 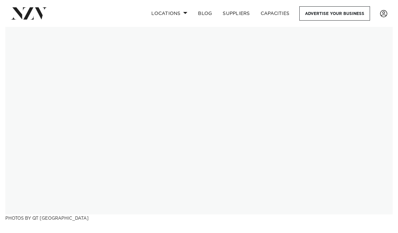 What do you see at coordinates (236, 13) in the screenshot?
I see `a: SUPPLIERS` at bounding box center [236, 13].